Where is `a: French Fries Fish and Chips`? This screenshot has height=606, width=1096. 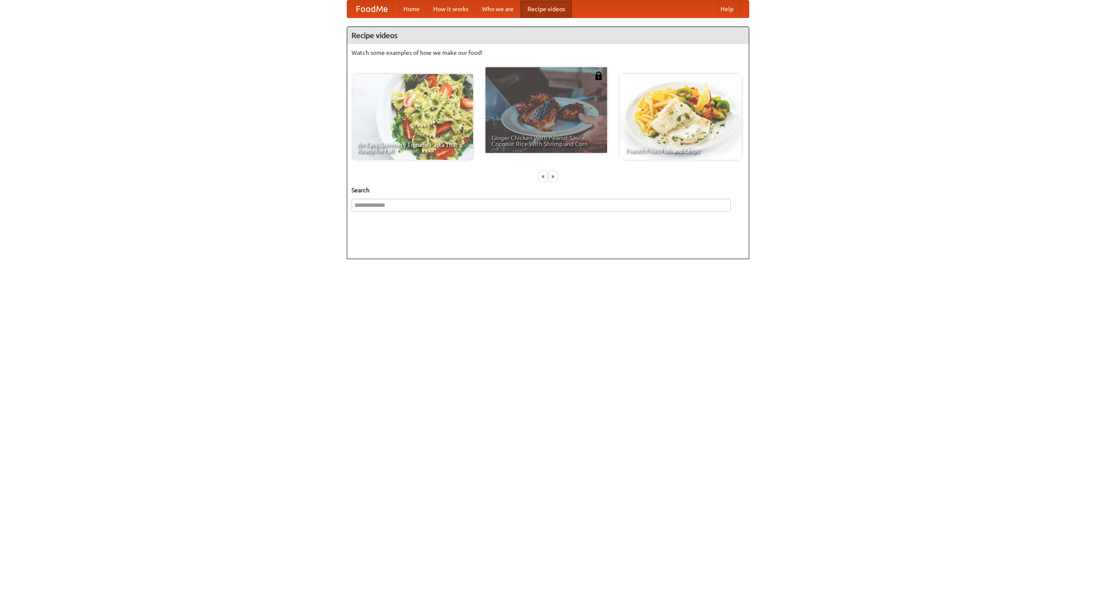
a: French Fries Fish and Chips is located at coordinates (681, 117).